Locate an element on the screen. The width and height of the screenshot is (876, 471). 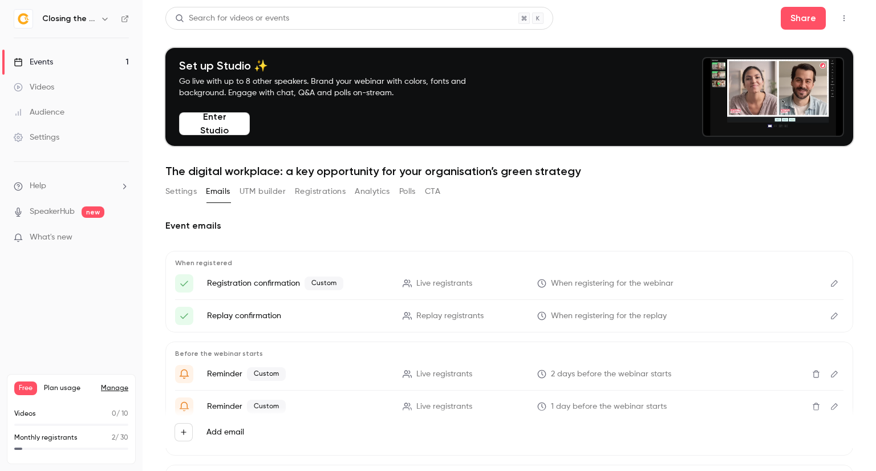
label: Add email is located at coordinates (225, 432).